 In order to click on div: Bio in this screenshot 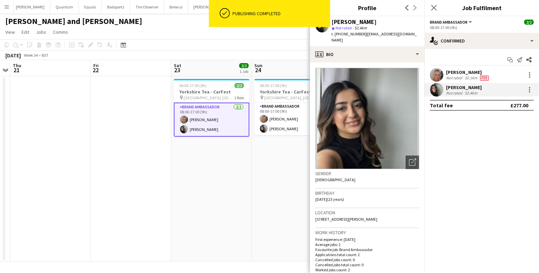, I will do `click(367, 54)`.